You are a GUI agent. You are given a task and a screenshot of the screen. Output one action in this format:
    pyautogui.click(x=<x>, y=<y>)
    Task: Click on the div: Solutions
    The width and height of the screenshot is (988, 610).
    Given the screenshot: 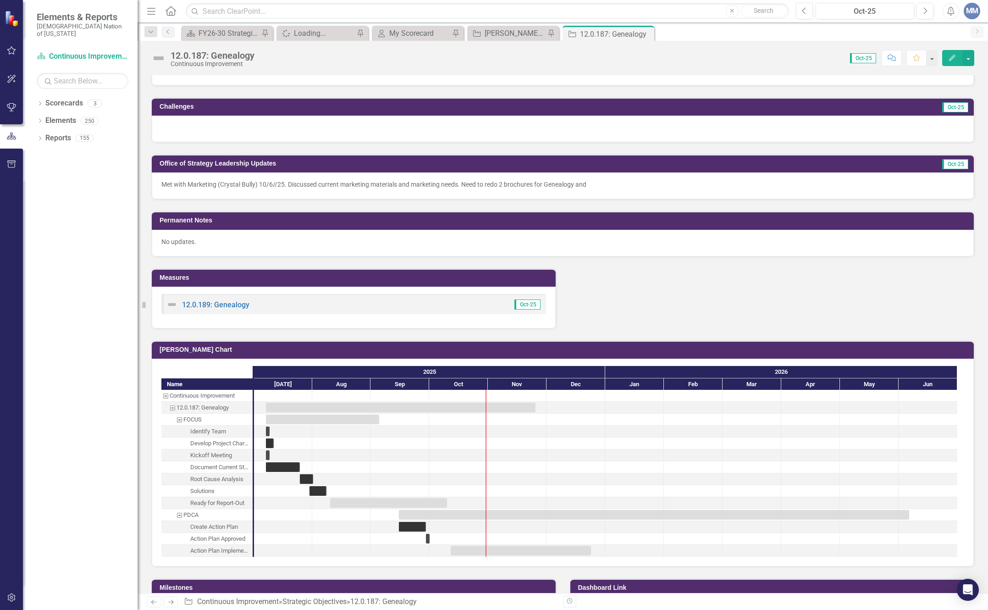 What is the action you would take?
    pyautogui.click(x=207, y=491)
    